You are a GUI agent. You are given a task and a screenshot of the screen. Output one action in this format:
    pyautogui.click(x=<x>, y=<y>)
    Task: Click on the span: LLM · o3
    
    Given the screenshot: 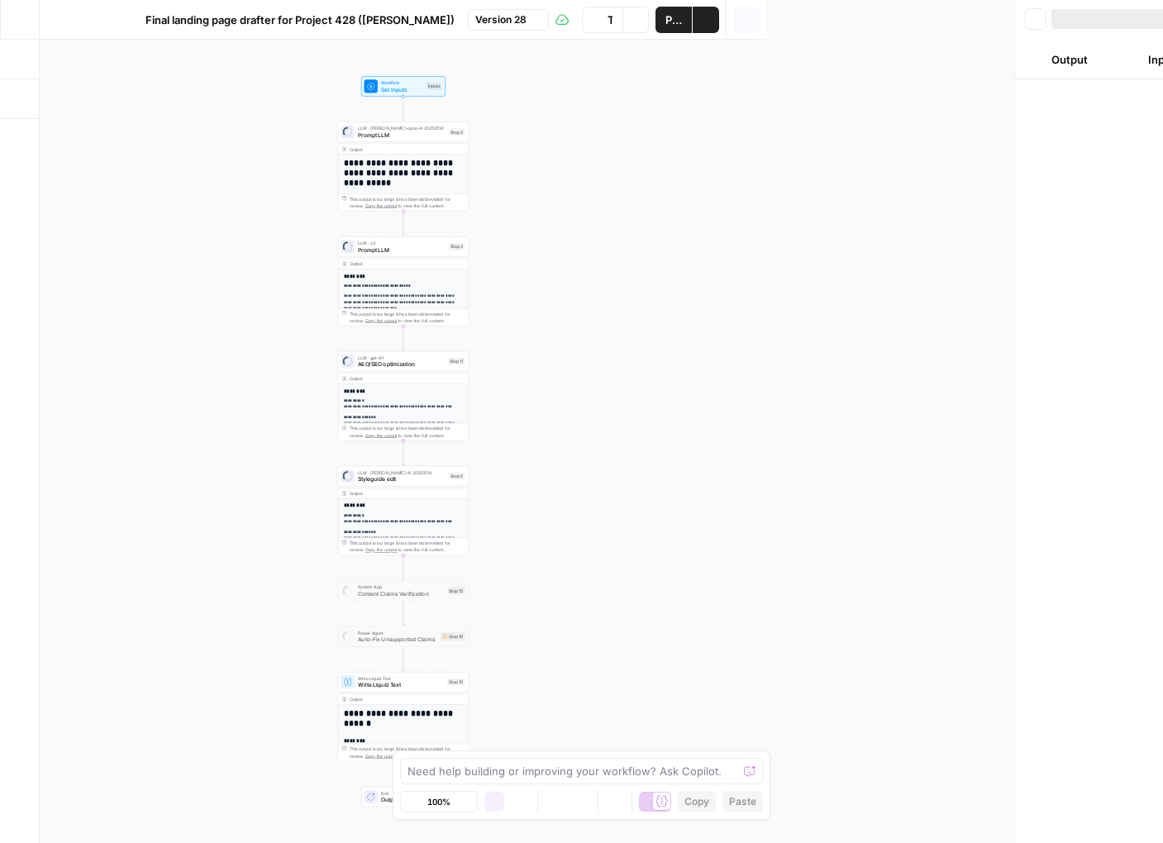 What is the action you would take?
    pyautogui.click(x=402, y=243)
    